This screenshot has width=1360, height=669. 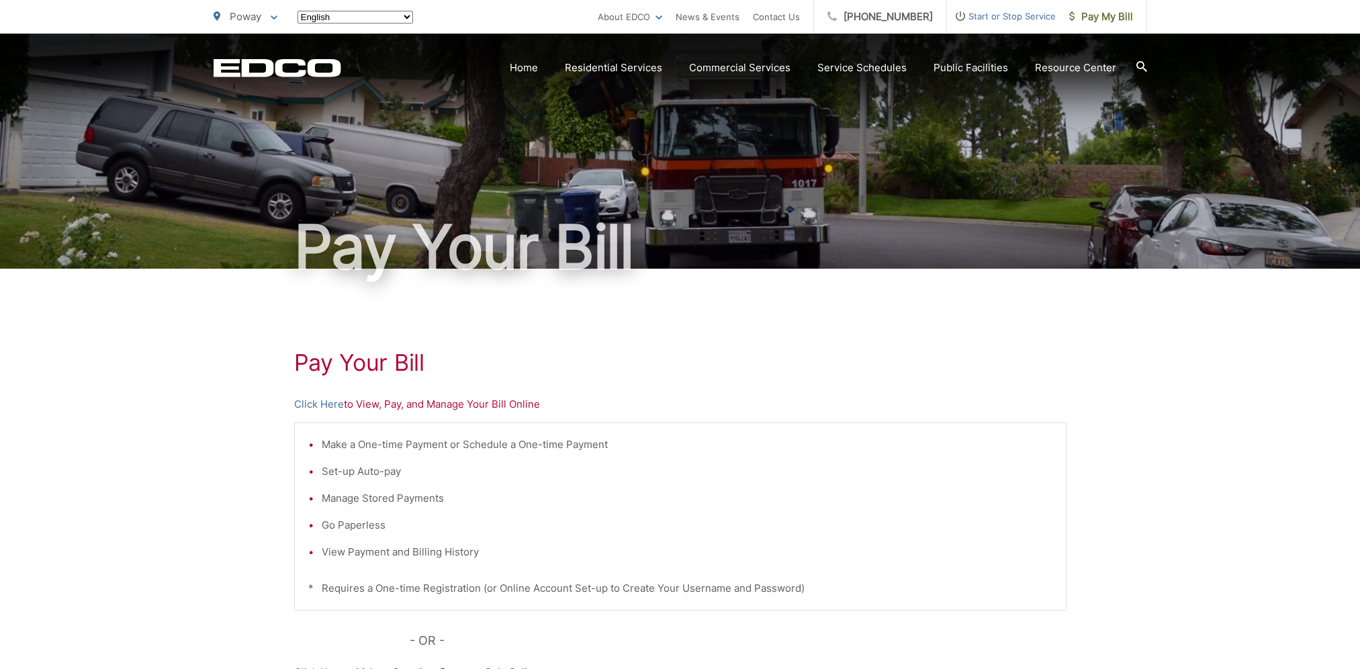 What do you see at coordinates (687, 498) in the screenshot?
I see `li: Manage Stored Payments` at bounding box center [687, 498].